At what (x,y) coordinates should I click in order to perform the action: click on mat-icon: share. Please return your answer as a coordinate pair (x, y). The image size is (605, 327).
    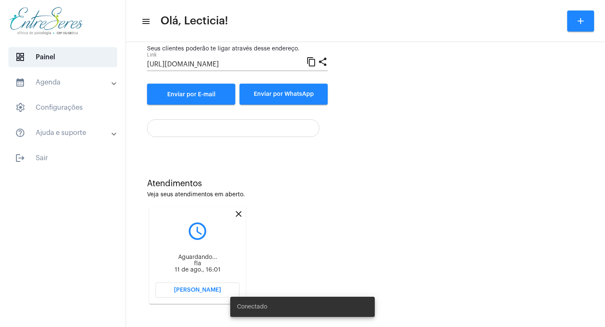
    Looking at the image, I should click on (322, 61).